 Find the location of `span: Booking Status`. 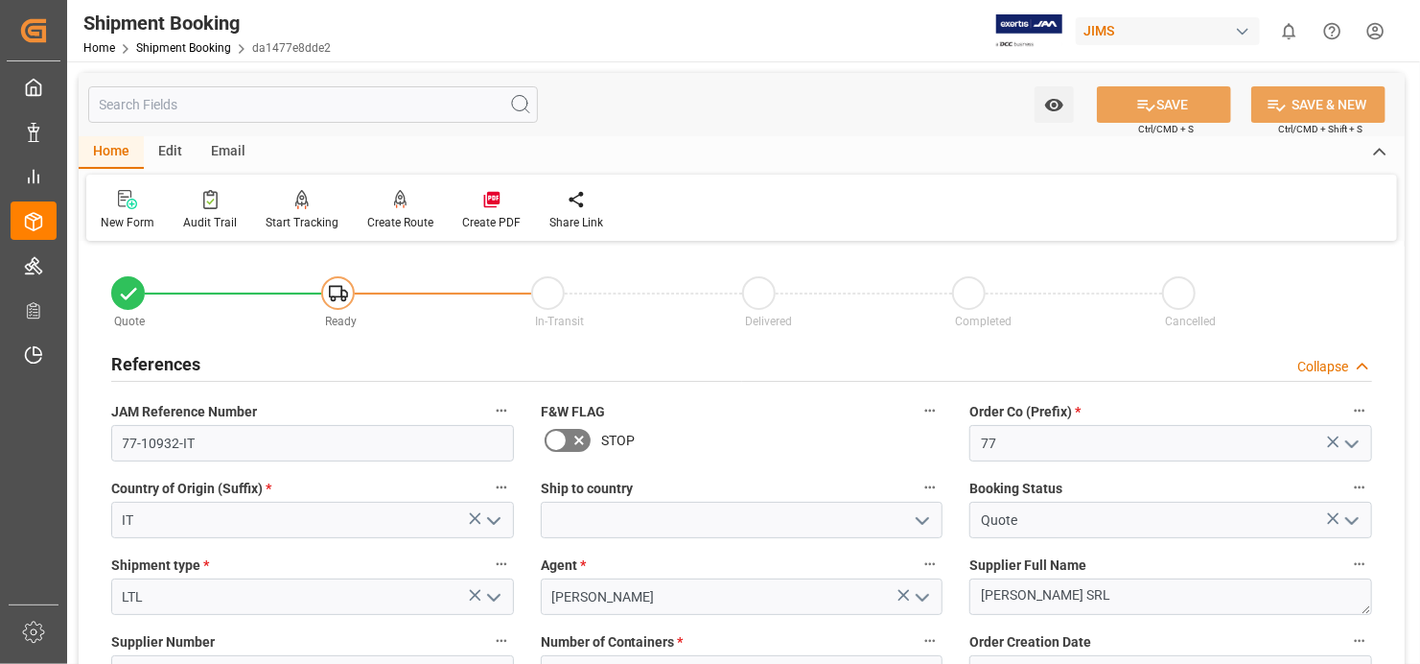

span: Booking Status is located at coordinates (1016, 488).